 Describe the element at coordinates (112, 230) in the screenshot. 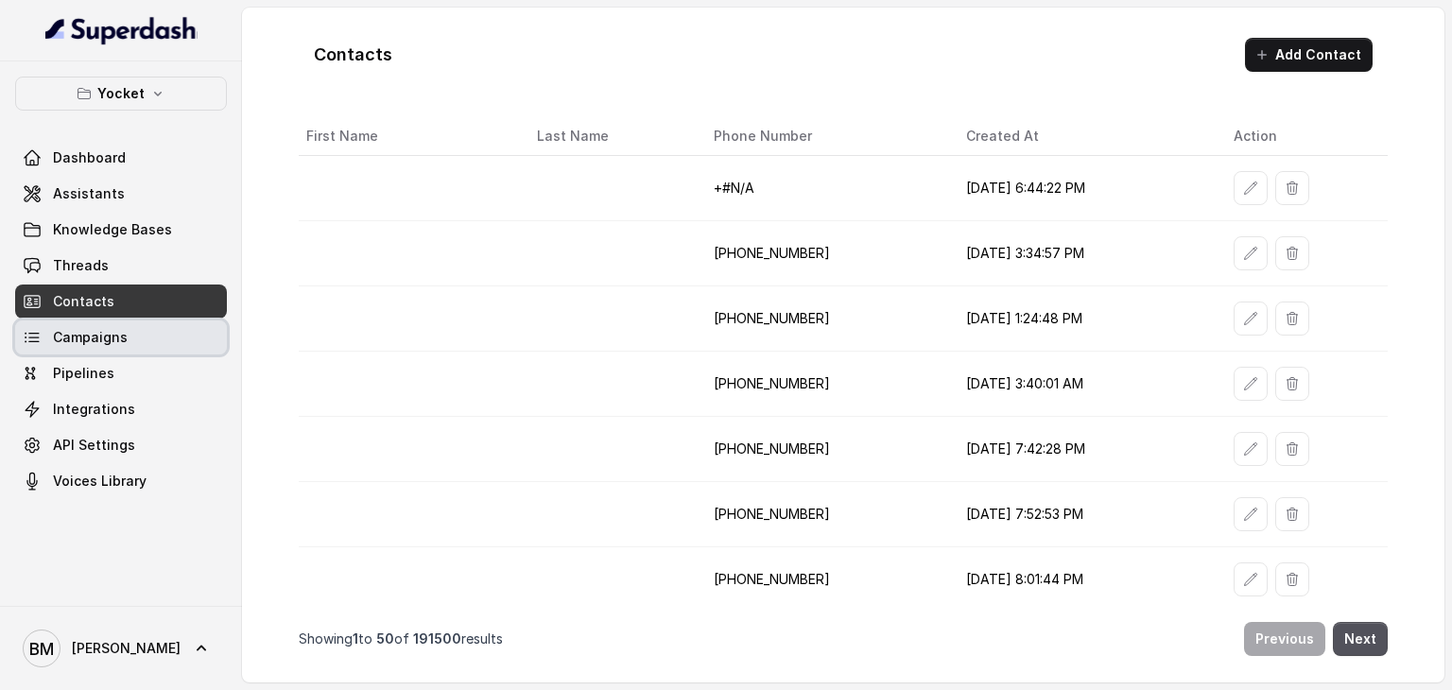

I see `span: Knowledge Bases` at that location.